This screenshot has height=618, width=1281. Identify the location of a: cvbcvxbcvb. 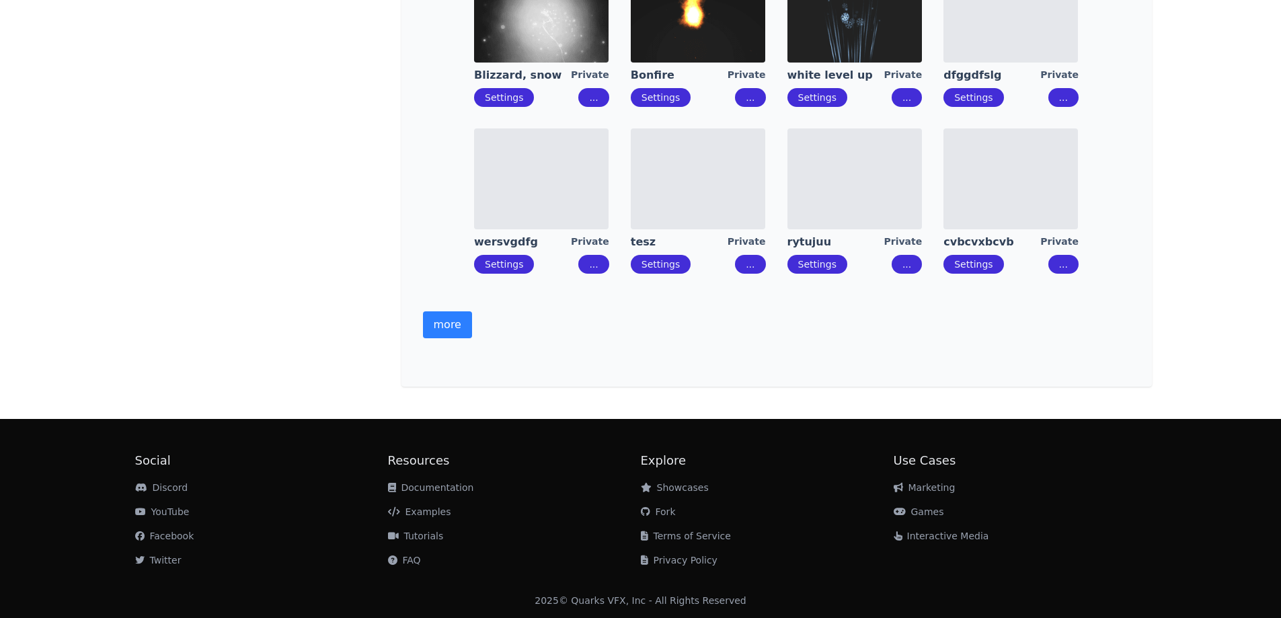
(992, 242).